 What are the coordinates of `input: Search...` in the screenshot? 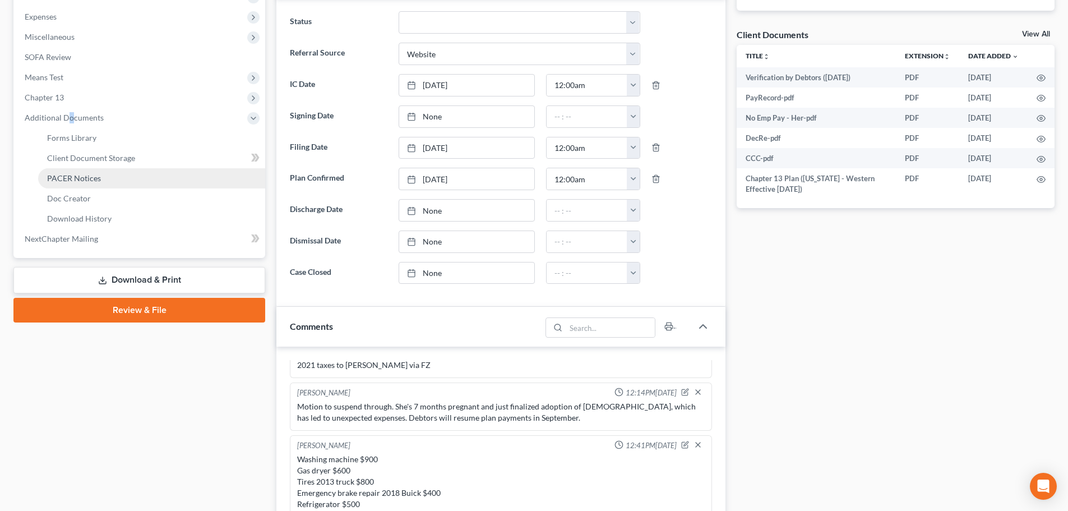 It's located at (610, 327).